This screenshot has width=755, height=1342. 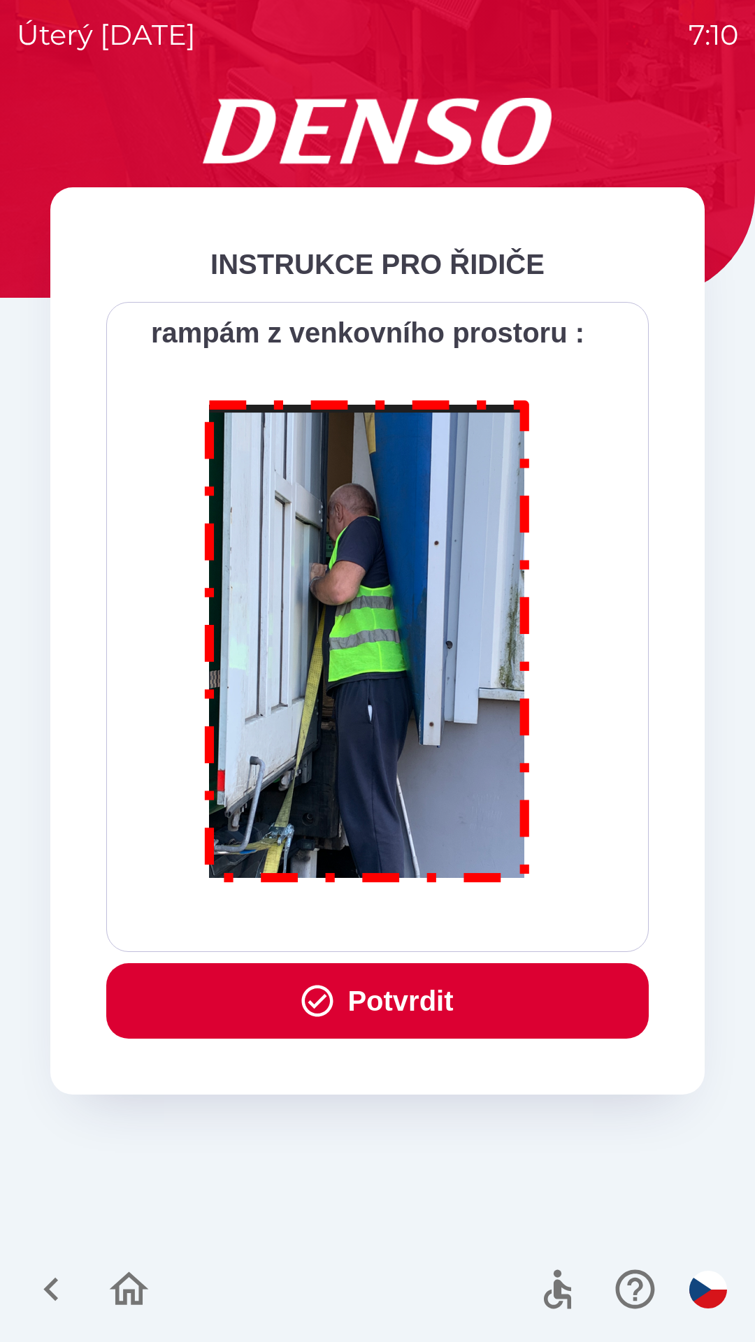 What do you see at coordinates (368, 638) in the screenshot?
I see `img: M8MNayrTL6gAAAABJRU5ErkJggg==` at bounding box center [368, 638].